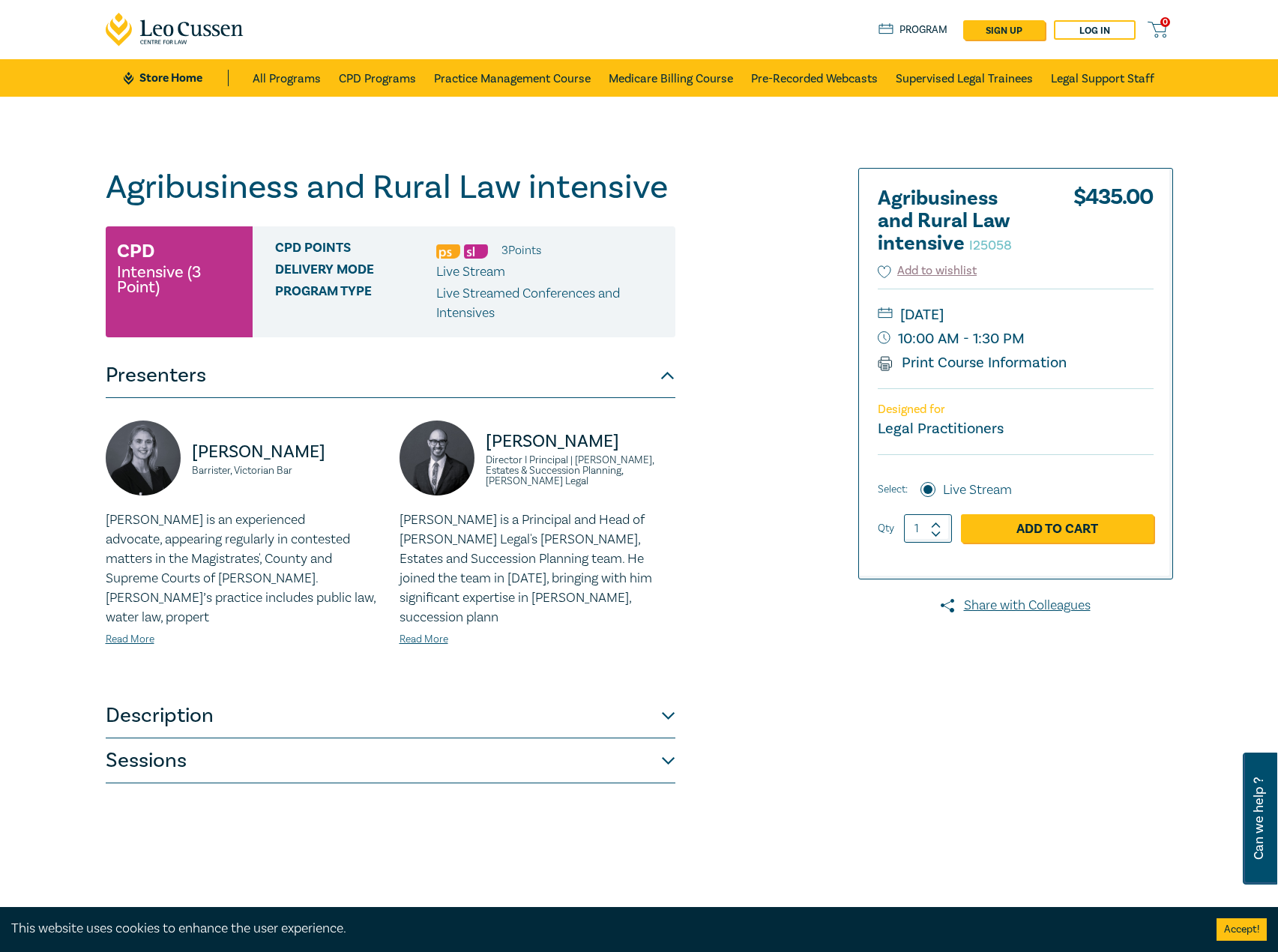  Describe the element at coordinates (1015, 339) in the screenshot. I see `small: 10:00 AM - 1:30 PM` at that location.